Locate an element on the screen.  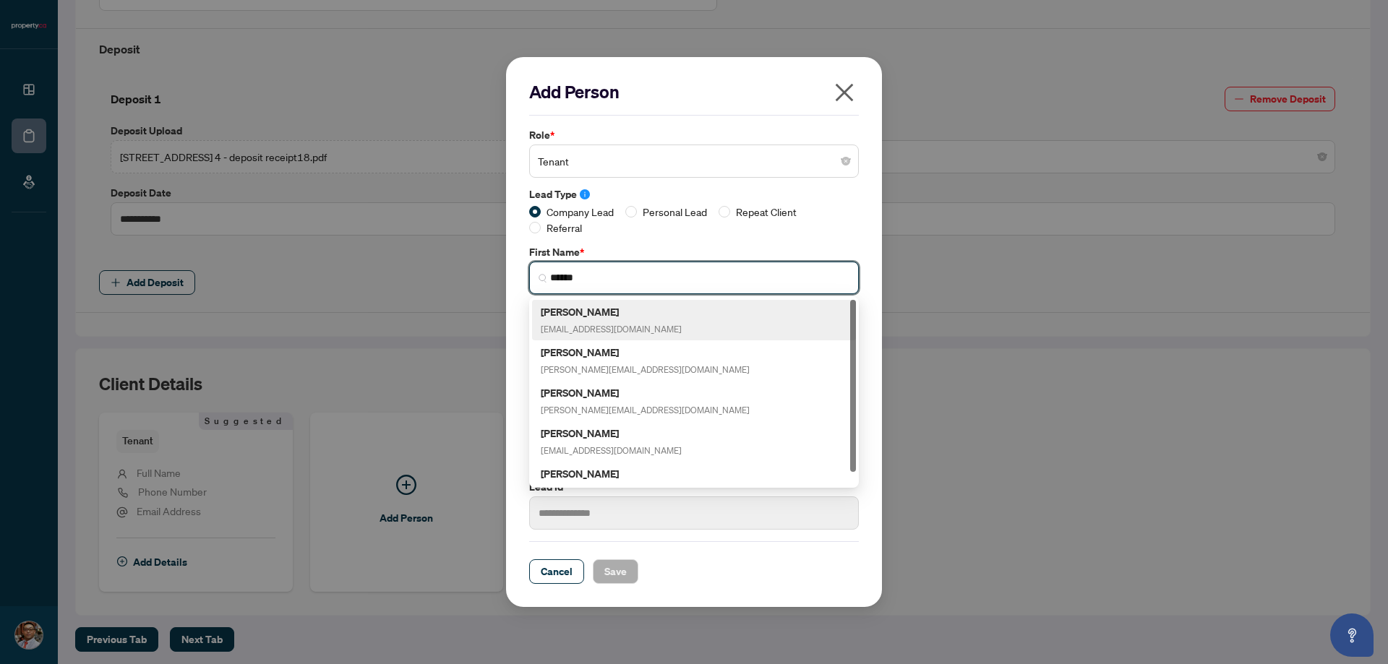
span: info-circle is located at coordinates (585, 194).